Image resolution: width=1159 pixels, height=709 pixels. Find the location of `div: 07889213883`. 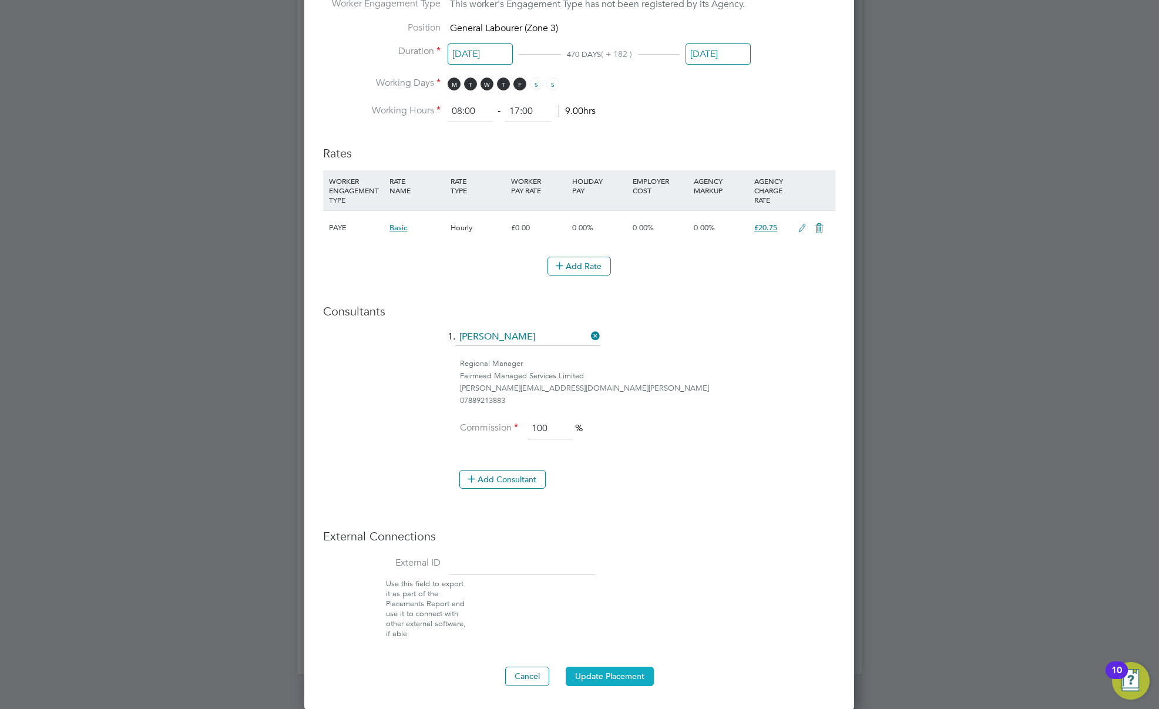

div: 07889213883 is located at coordinates (647, 401).